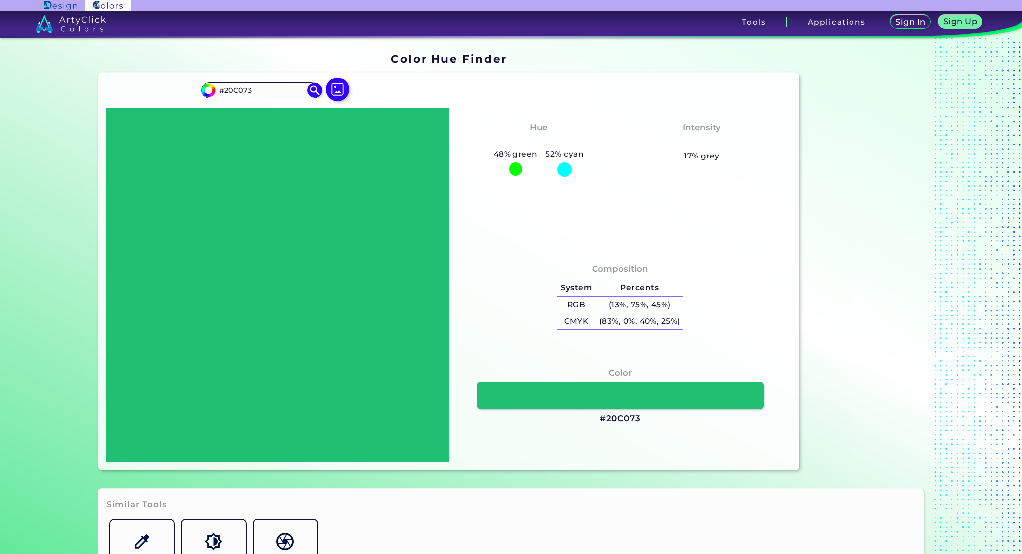  What do you see at coordinates (71, 24) in the screenshot?
I see `img: logo_artyclick_colors_white.svg` at bounding box center [71, 24].